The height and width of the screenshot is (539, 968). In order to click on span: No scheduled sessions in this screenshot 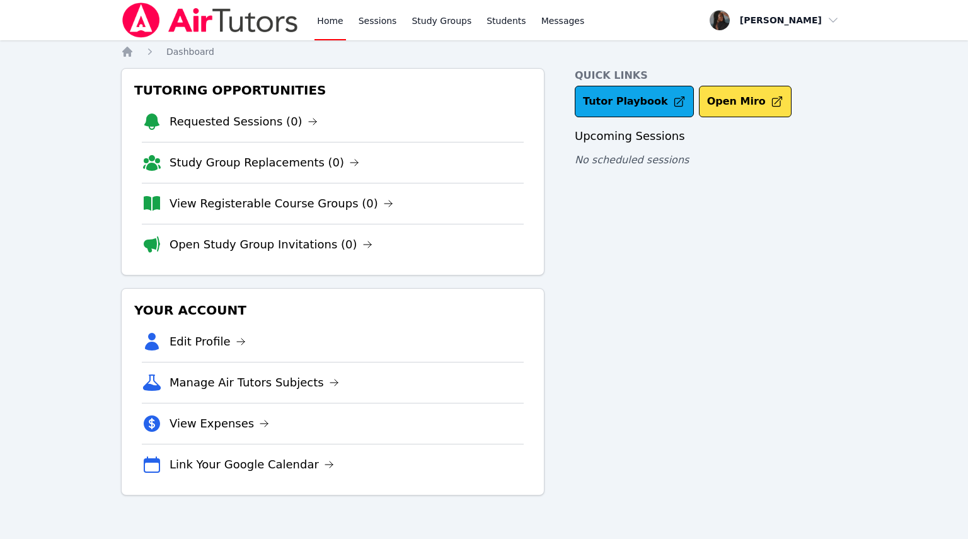, I will do `click(631, 159)`.